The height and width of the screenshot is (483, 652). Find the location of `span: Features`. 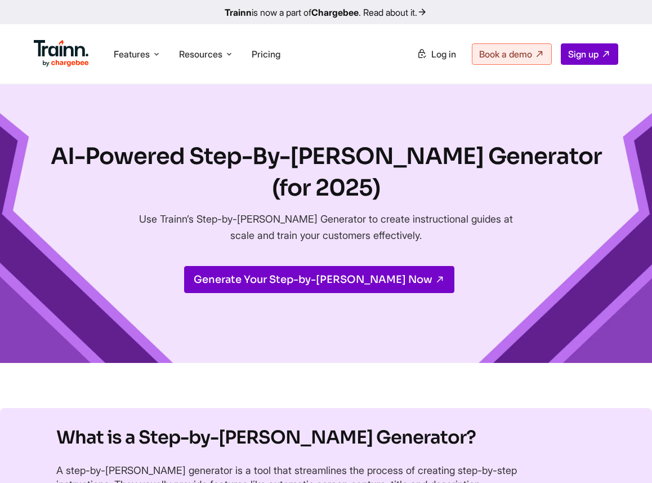

span: Features is located at coordinates (132, 54).